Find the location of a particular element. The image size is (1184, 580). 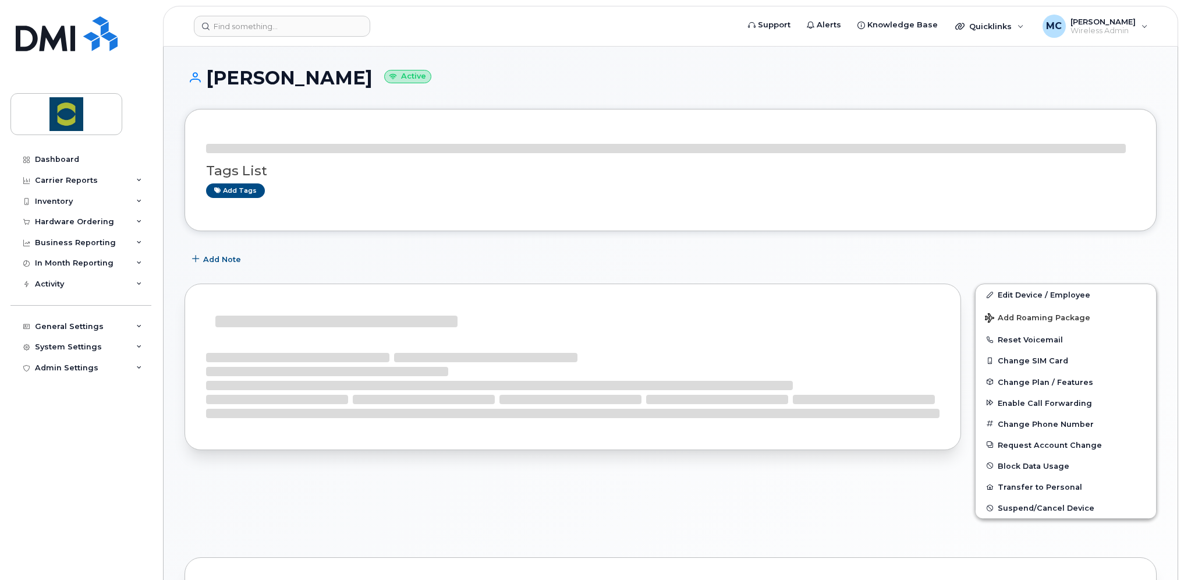

button: Suspend/Cancel Device is located at coordinates (1066, 508).